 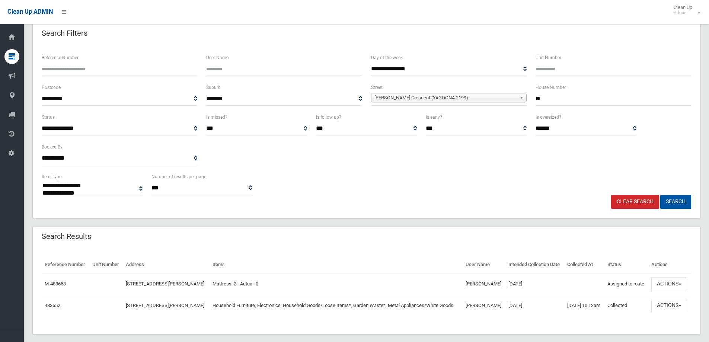 What do you see at coordinates (585, 265) in the screenshot?
I see `th: Collected At` at bounding box center [585, 265].